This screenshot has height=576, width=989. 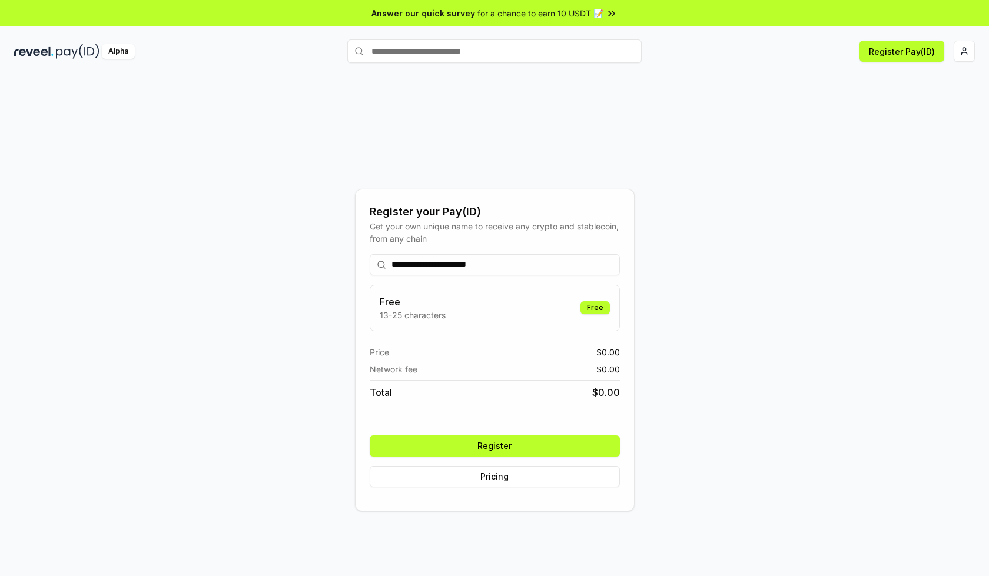 What do you see at coordinates (78, 51) in the screenshot?
I see `img: pay_id` at bounding box center [78, 51].